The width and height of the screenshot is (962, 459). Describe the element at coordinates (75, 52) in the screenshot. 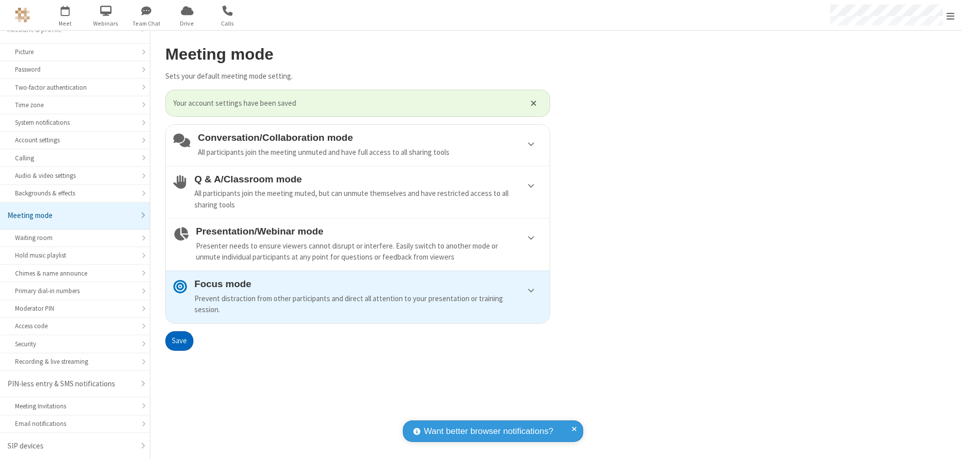

I see `div: Picture` at that location.